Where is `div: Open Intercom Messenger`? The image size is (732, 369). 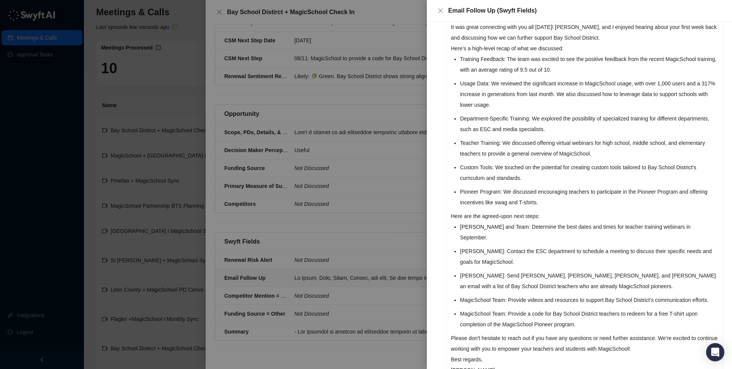 div: Open Intercom Messenger is located at coordinates (715, 352).